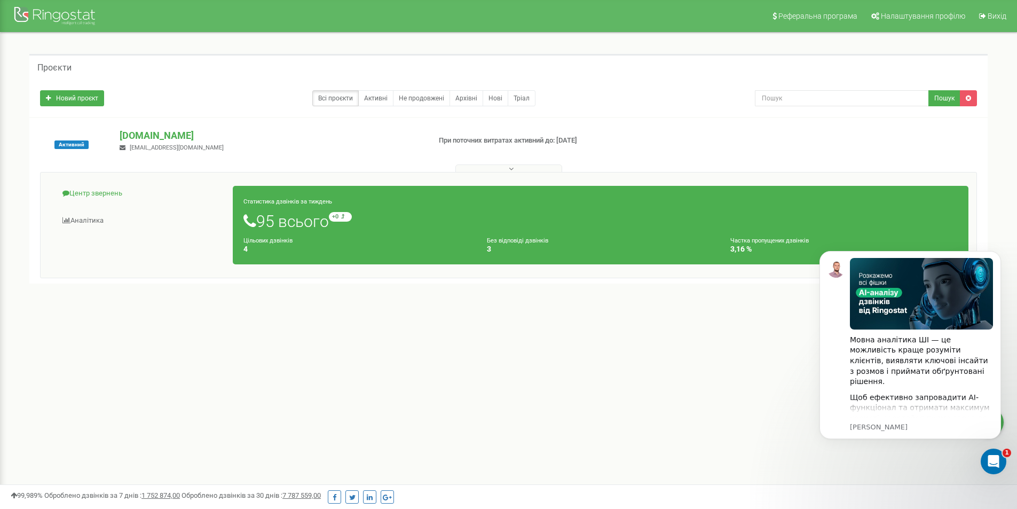 This screenshot has height=509, width=1017. I want to click on a: Всі проєкти, so click(335, 98).